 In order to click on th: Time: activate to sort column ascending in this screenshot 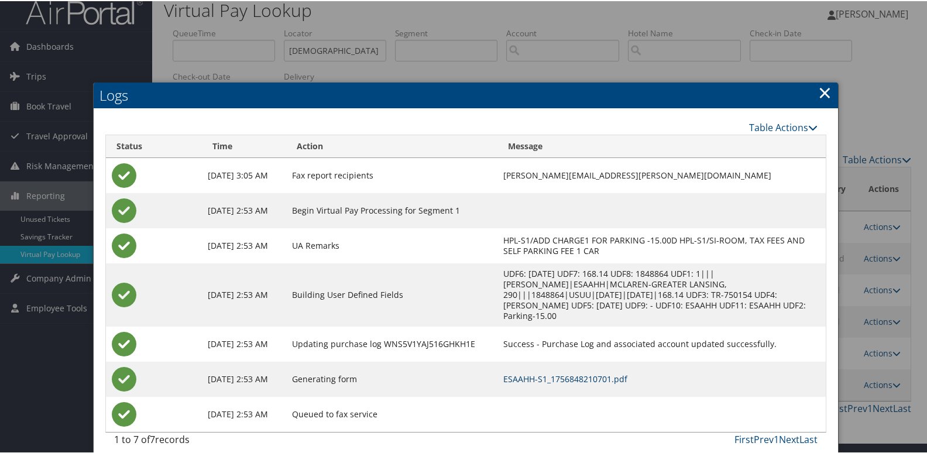, I will do `click(244, 145)`.